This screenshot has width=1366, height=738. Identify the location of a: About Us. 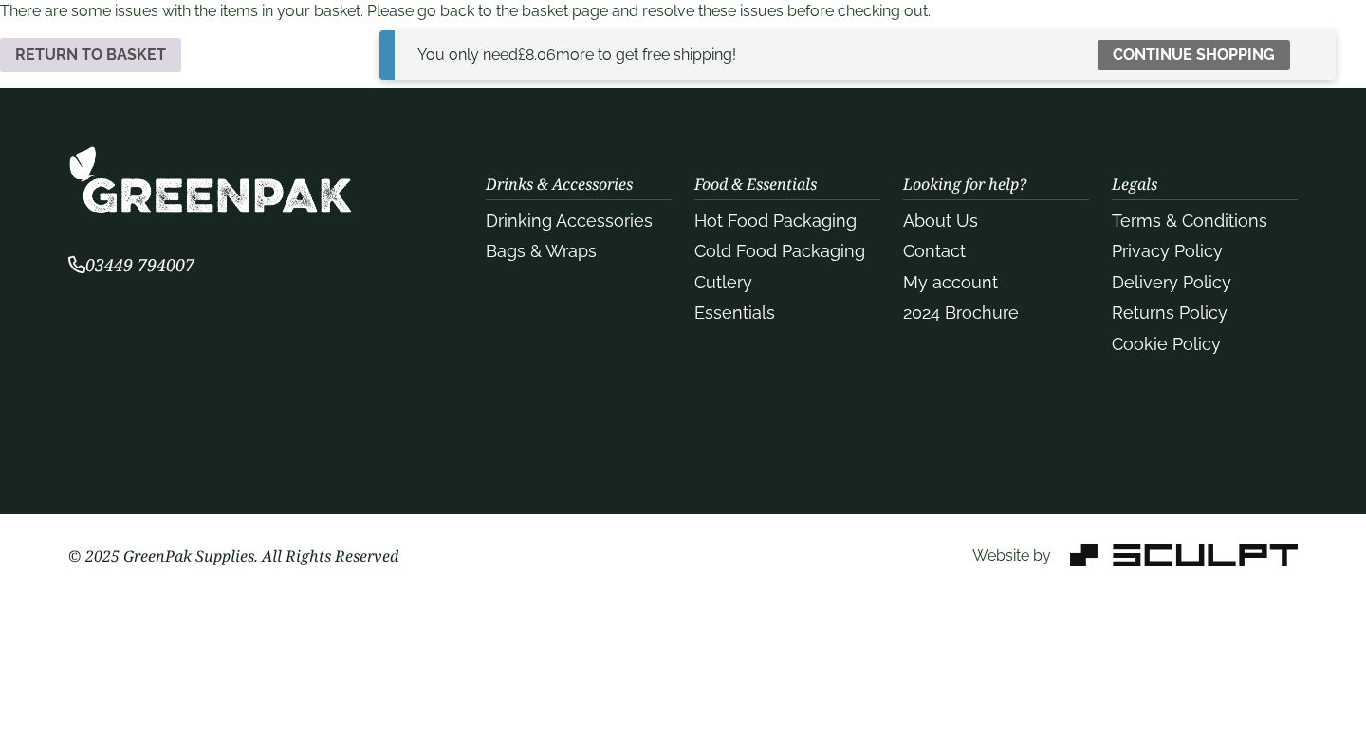
(940, 220).